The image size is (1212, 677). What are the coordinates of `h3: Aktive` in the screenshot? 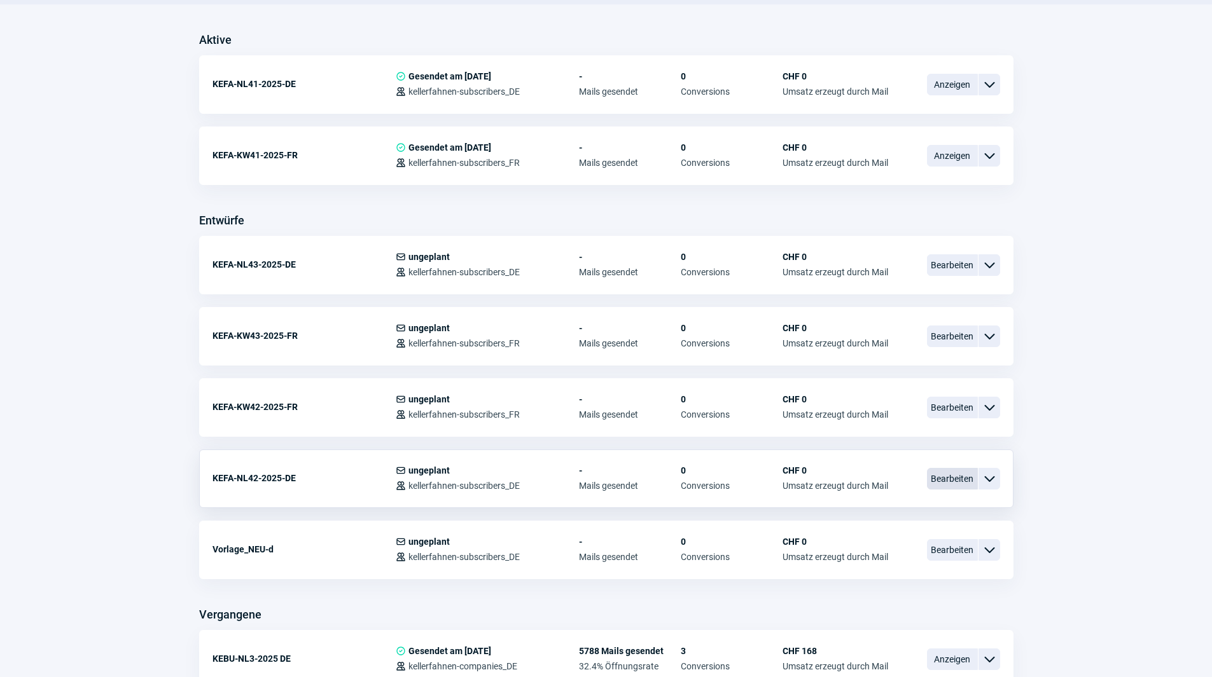 It's located at (215, 40).